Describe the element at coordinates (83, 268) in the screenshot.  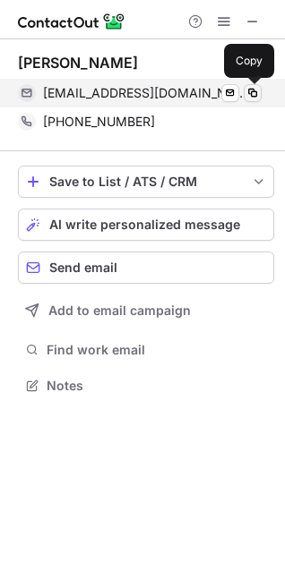
I see `span: Send email` at that location.